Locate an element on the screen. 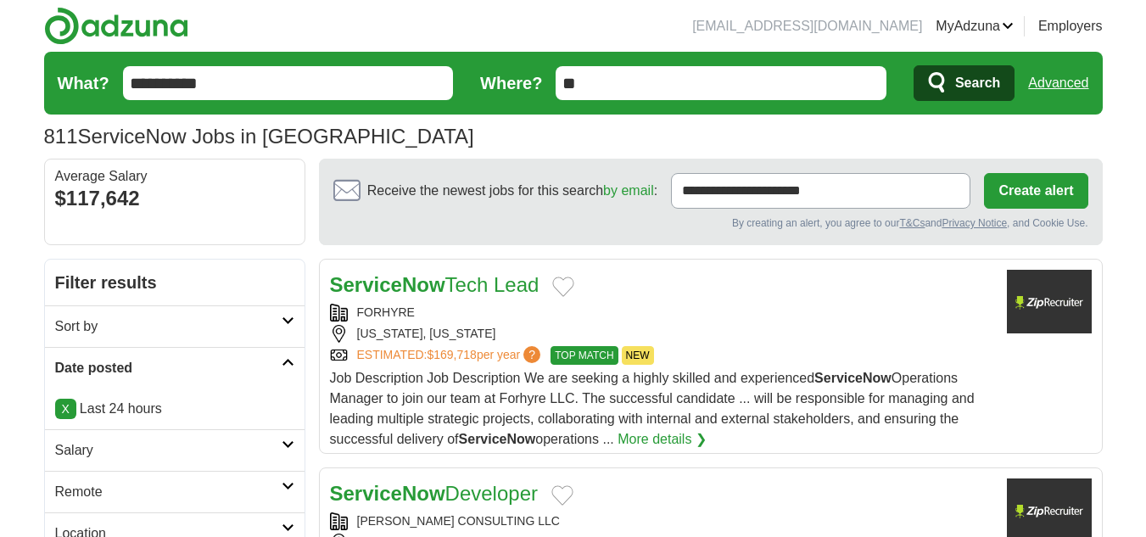 This screenshot has width=1146, height=537. label: Where? is located at coordinates (511, 83).